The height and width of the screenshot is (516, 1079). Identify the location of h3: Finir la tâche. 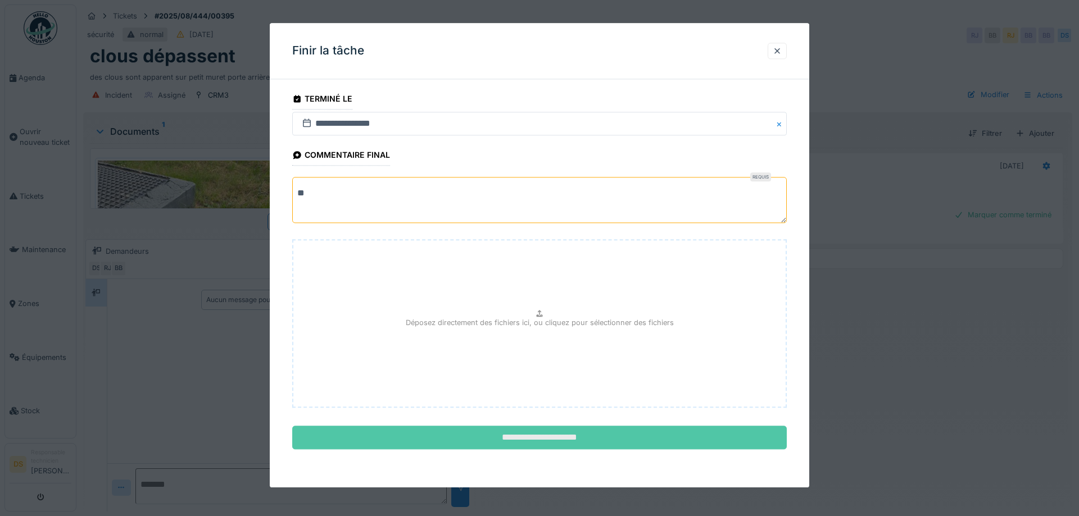
(328, 51).